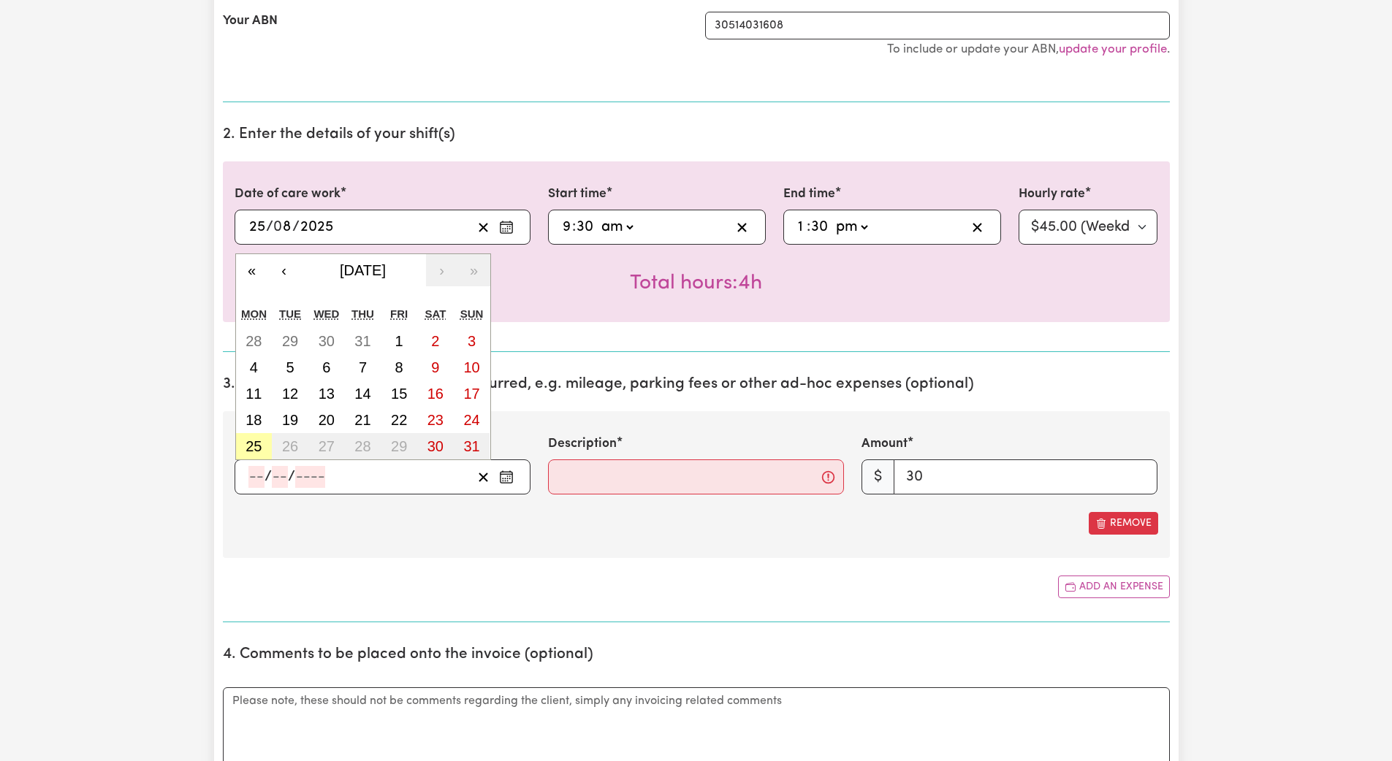 The image size is (1392, 761). Describe the element at coordinates (471, 341) in the screenshot. I see `abbr: 3 August 2025` at that location.